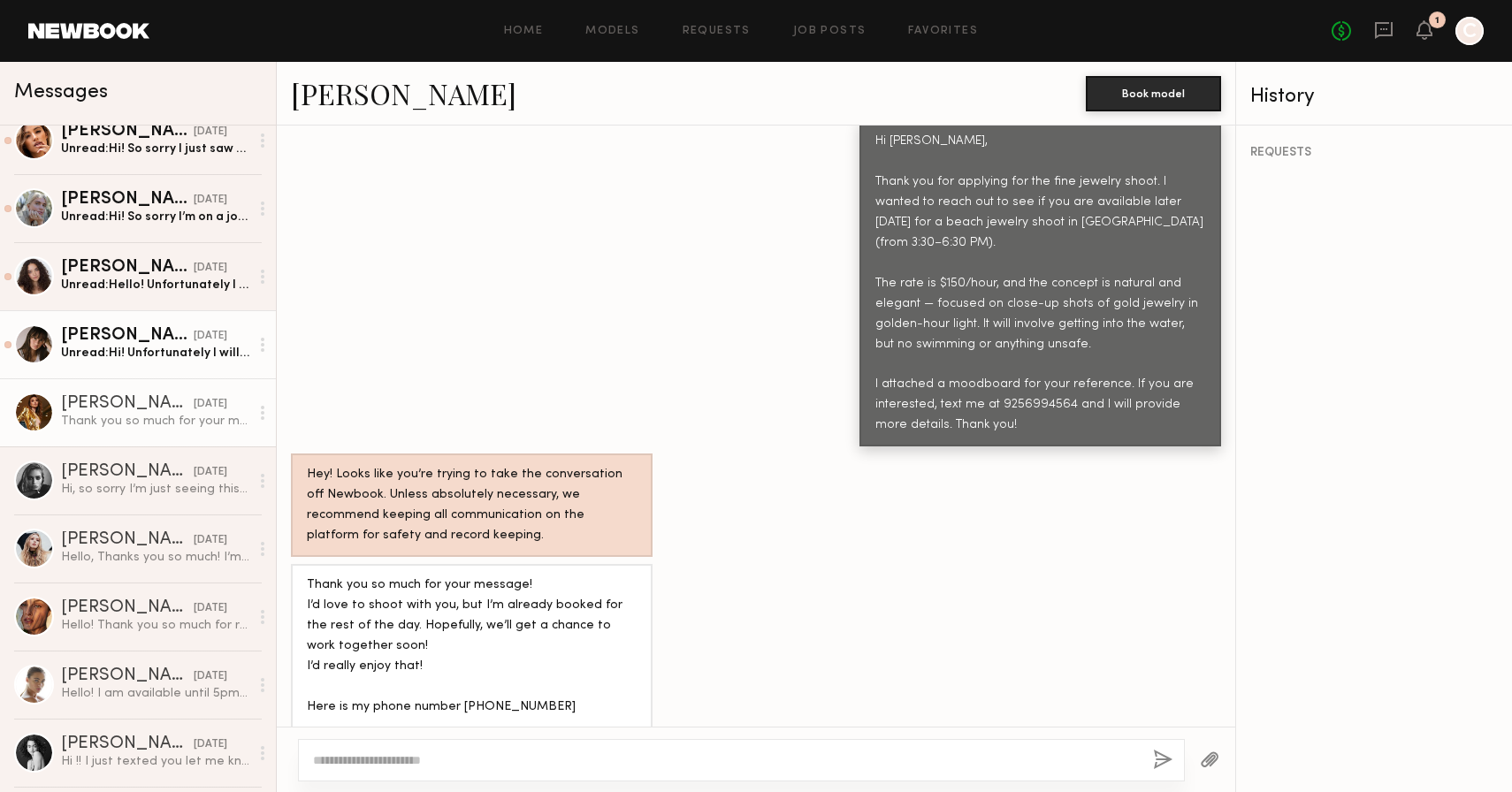  What do you see at coordinates (1436, 21) in the screenshot?
I see `div: 1` at bounding box center [1436, 21].